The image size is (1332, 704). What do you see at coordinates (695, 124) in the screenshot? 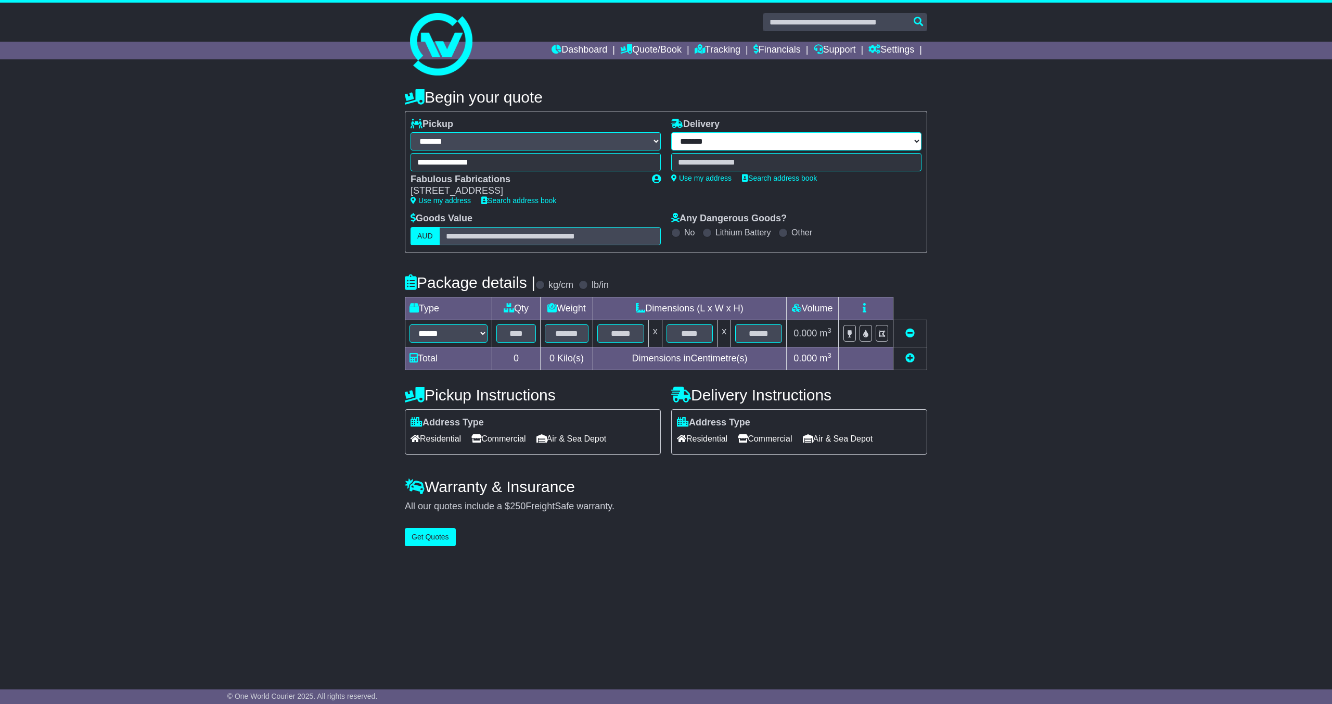
I see `label: Delivery` at bounding box center [695, 124].